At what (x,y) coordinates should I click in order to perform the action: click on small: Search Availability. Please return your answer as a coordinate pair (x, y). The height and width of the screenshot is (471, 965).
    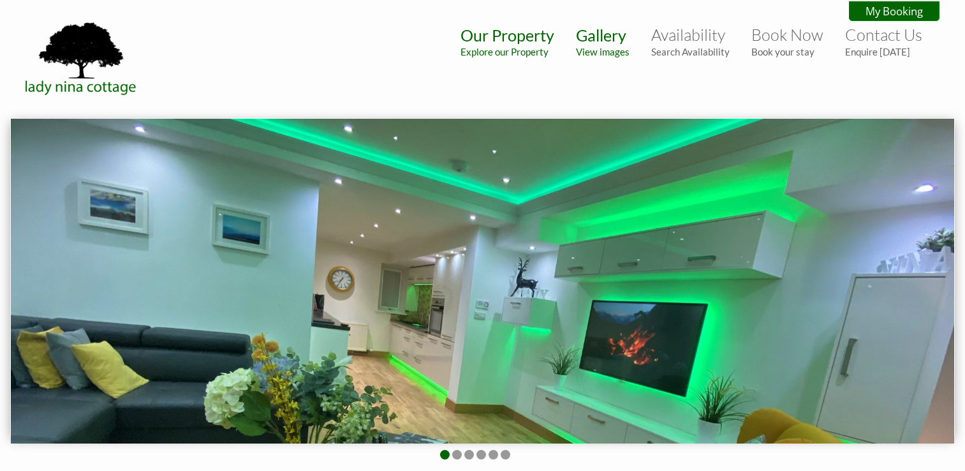
    Looking at the image, I should click on (690, 52).